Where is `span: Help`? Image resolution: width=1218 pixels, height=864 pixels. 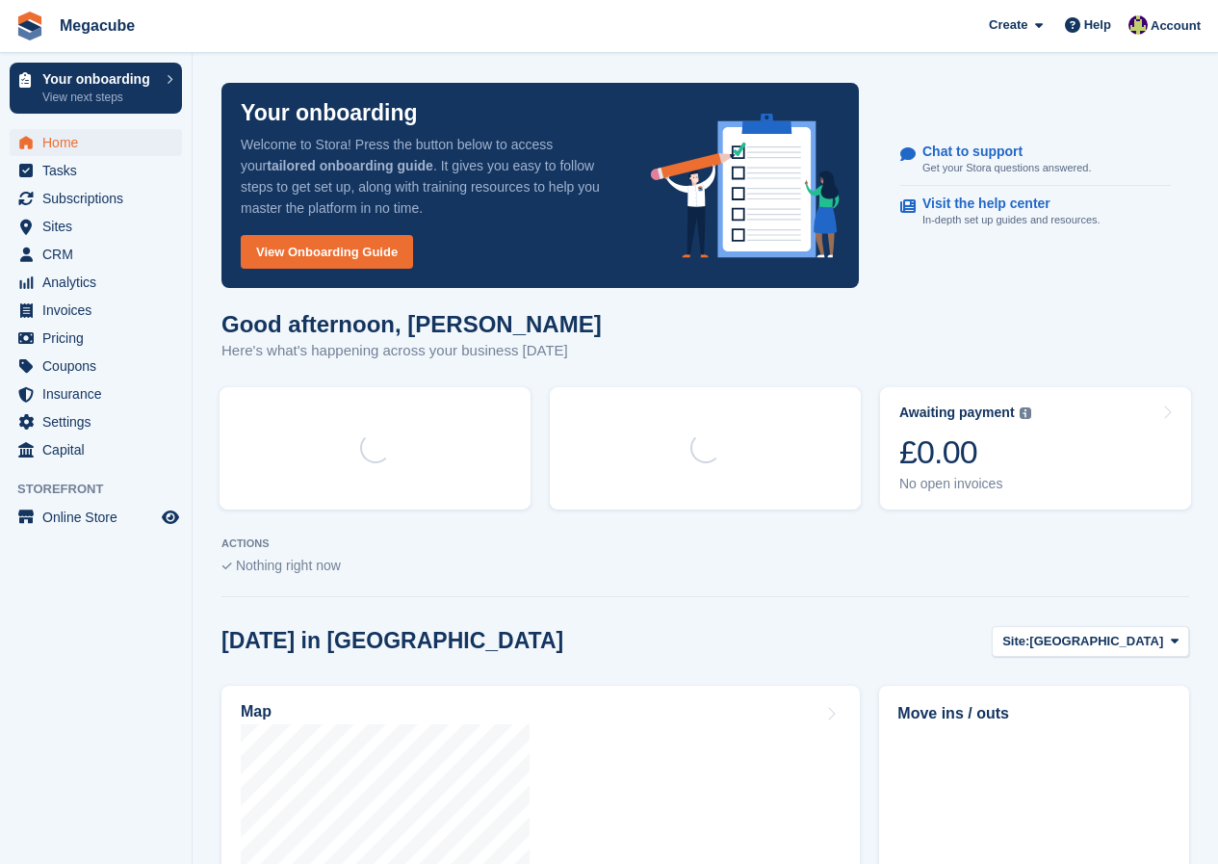 span: Help is located at coordinates (1097, 25).